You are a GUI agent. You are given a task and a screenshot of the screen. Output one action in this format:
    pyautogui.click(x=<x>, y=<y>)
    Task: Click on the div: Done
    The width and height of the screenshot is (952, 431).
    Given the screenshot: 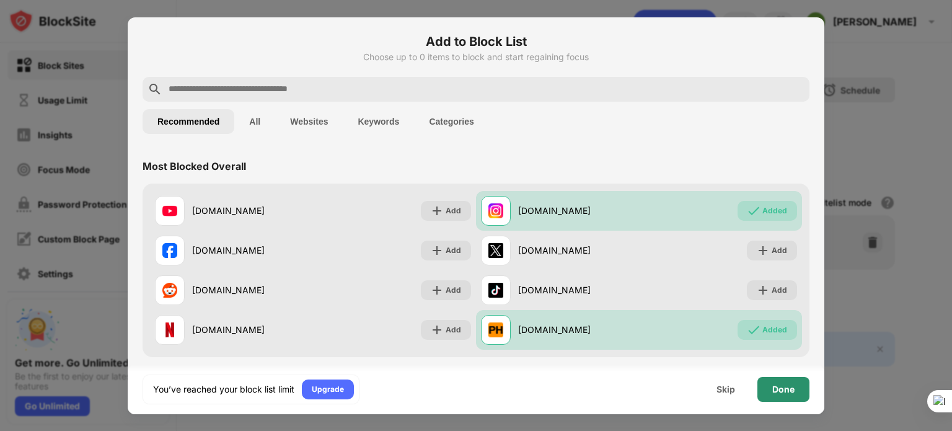 What is the action you would take?
    pyautogui.click(x=783, y=389)
    